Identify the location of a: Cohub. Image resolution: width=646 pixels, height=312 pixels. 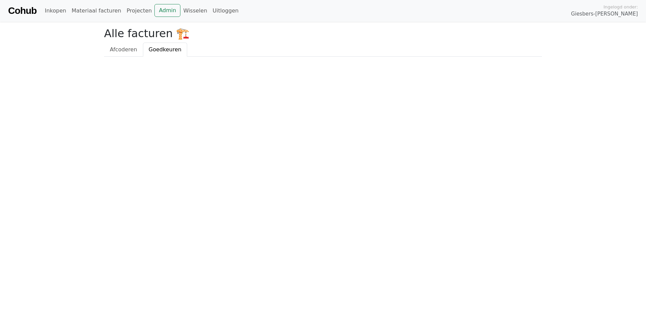
(22, 11).